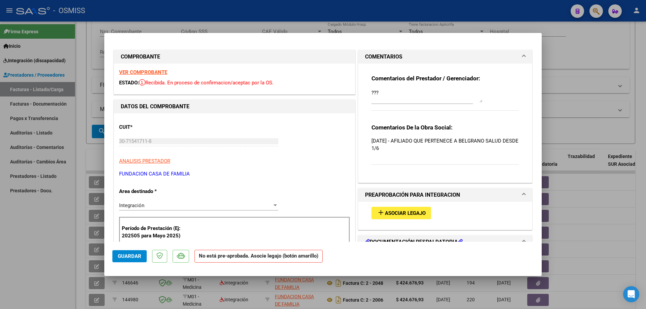  I want to click on span: Guardar, so click(130, 257).